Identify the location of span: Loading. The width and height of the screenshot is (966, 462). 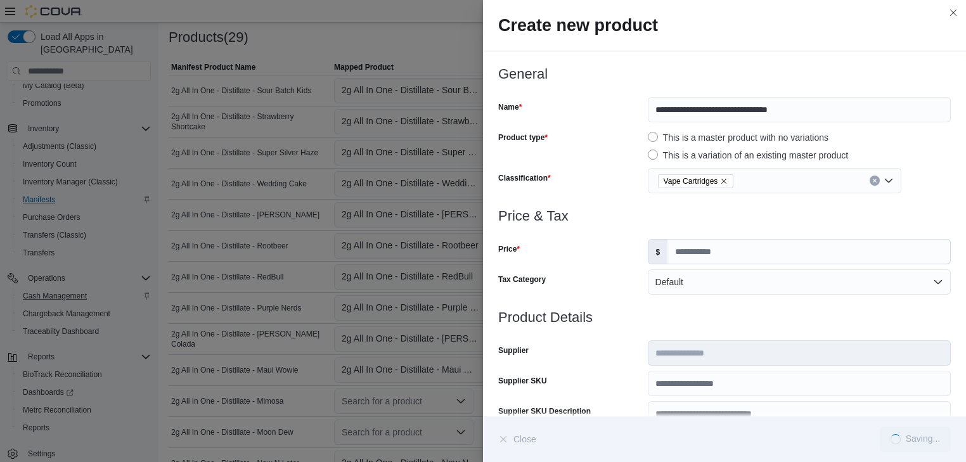
(895, 439).